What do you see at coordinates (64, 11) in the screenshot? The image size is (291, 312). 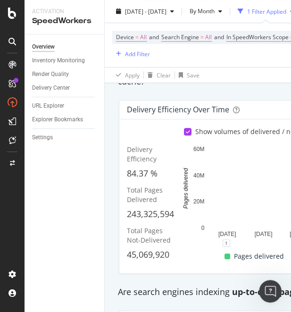 I see `div: Activation` at bounding box center [64, 11].